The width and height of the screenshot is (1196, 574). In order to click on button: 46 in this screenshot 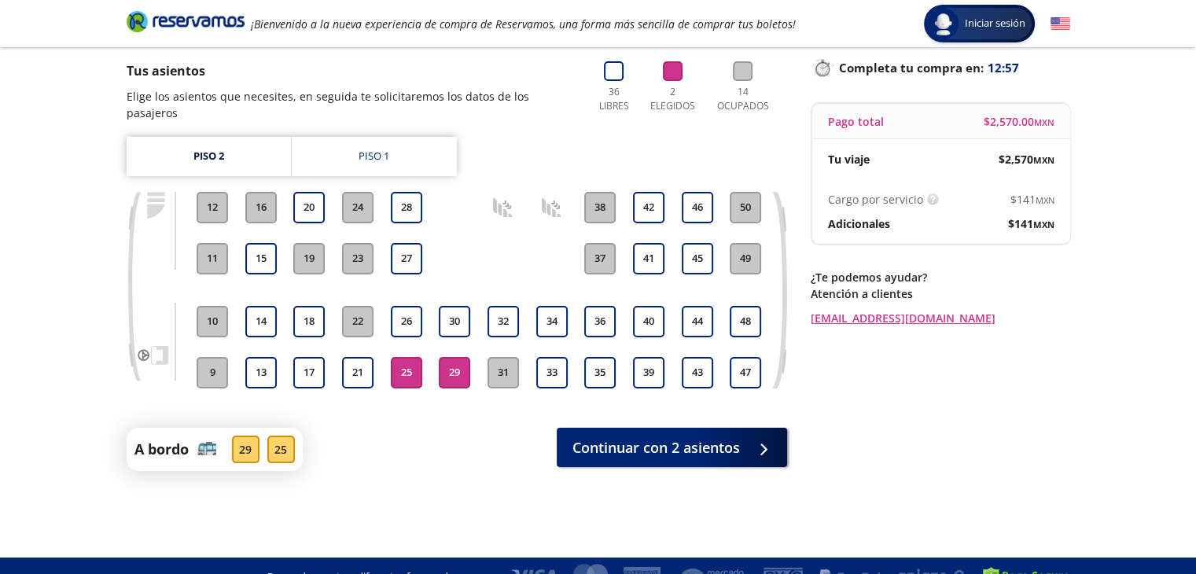, I will do `click(697, 208)`.